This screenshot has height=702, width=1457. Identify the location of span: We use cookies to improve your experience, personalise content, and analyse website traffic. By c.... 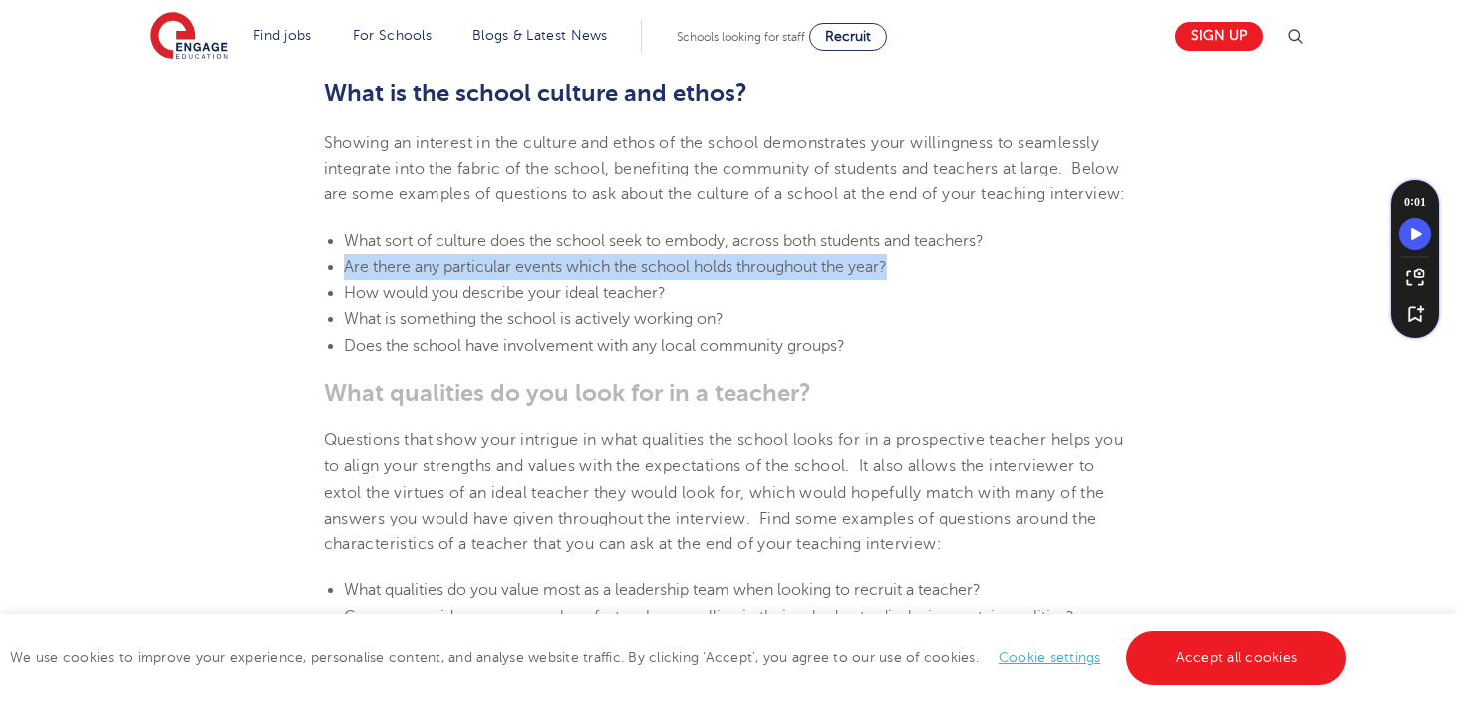
(681, 657).